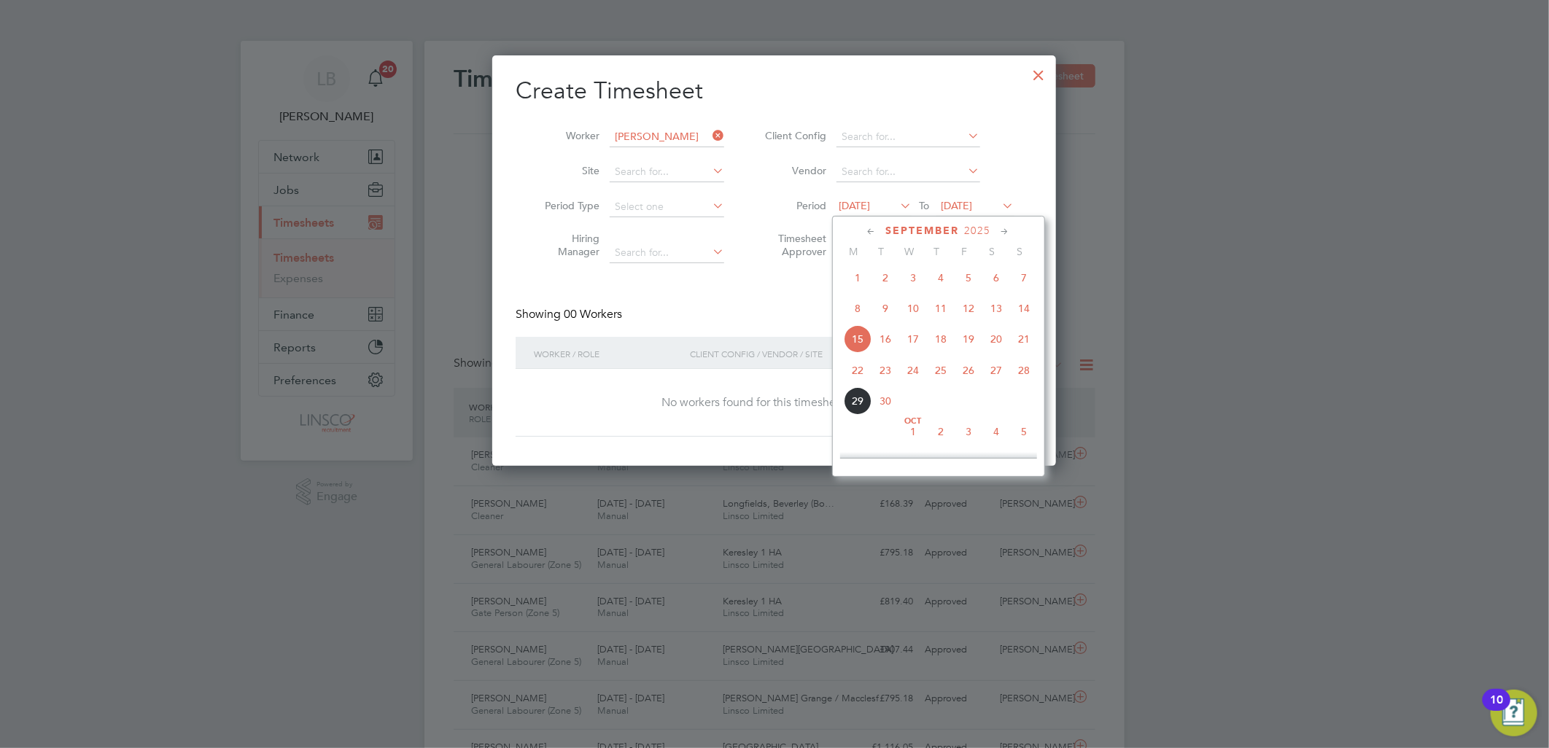 The height and width of the screenshot is (748, 1549). I want to click on input: Select one, so click(667, 207).